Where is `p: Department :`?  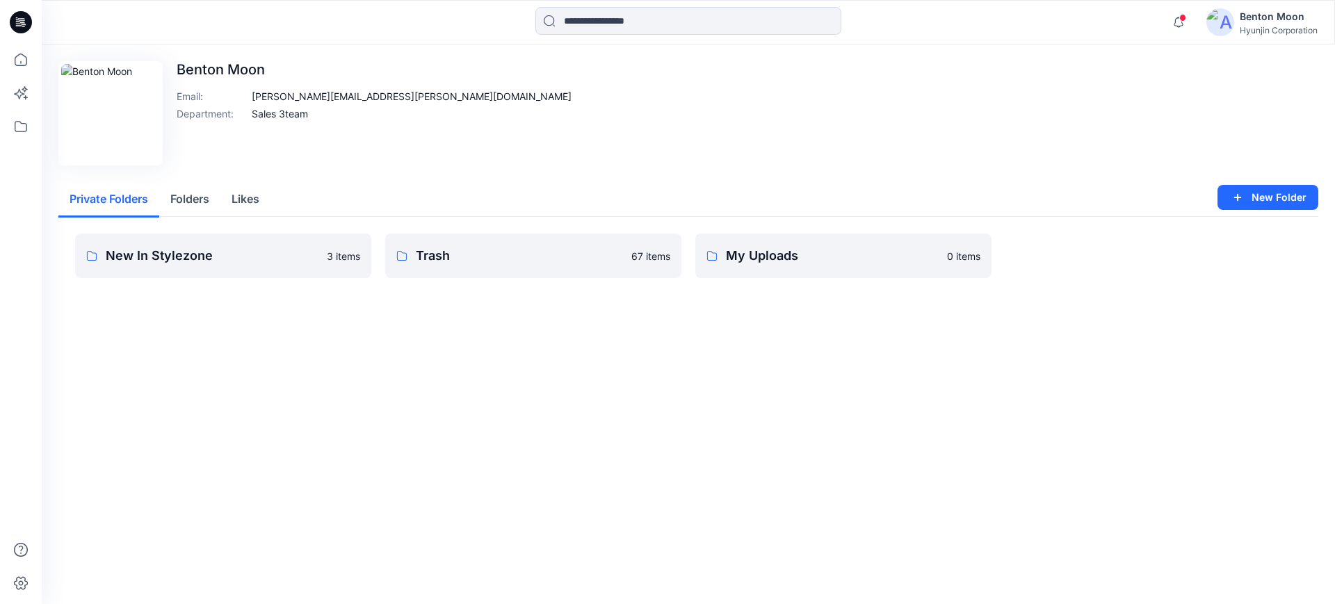
p: Department : is located at coordinates (211, 113).